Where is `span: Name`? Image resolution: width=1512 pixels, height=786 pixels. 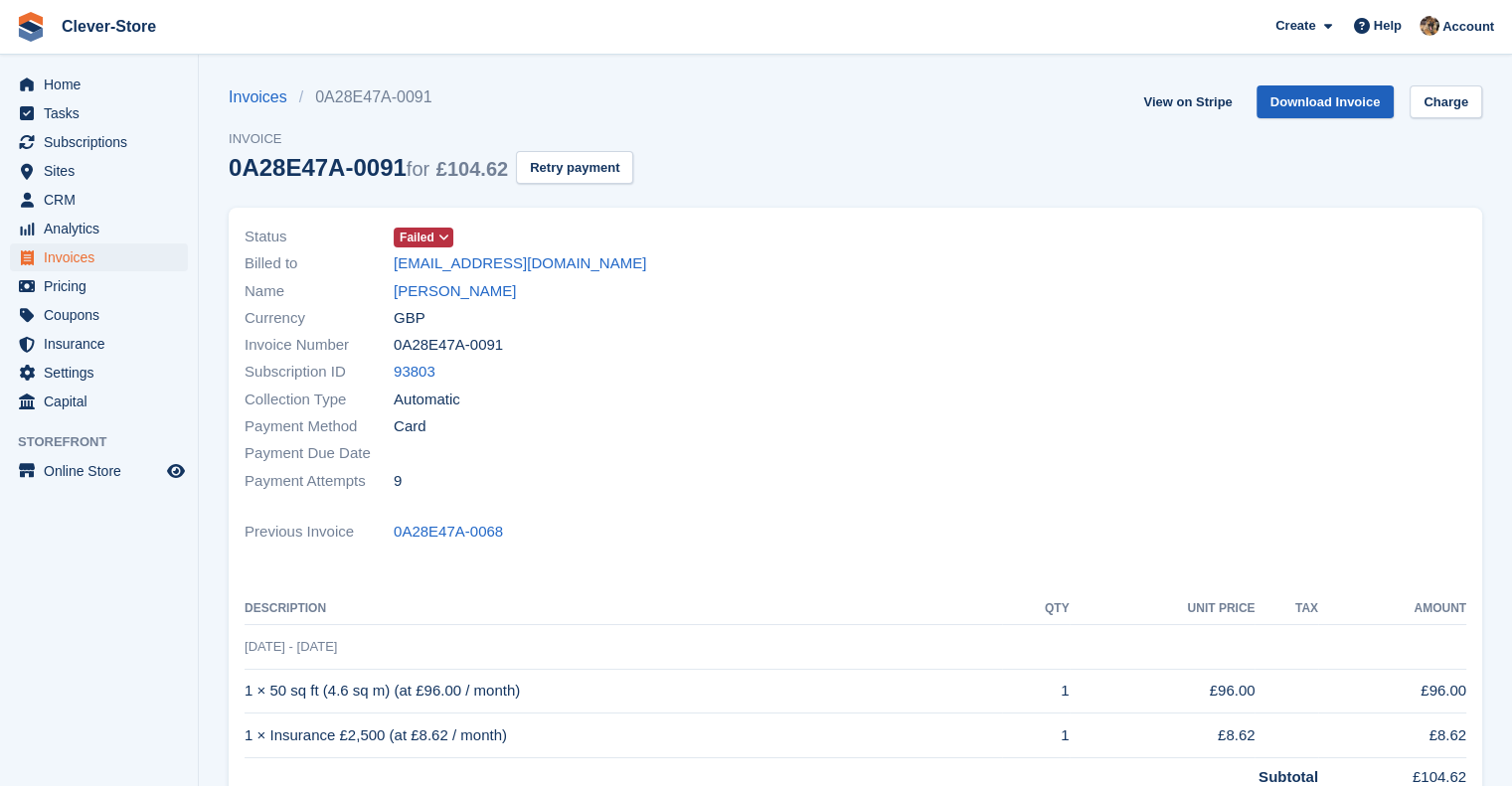
span: Name is located at coordinates (319, 291).